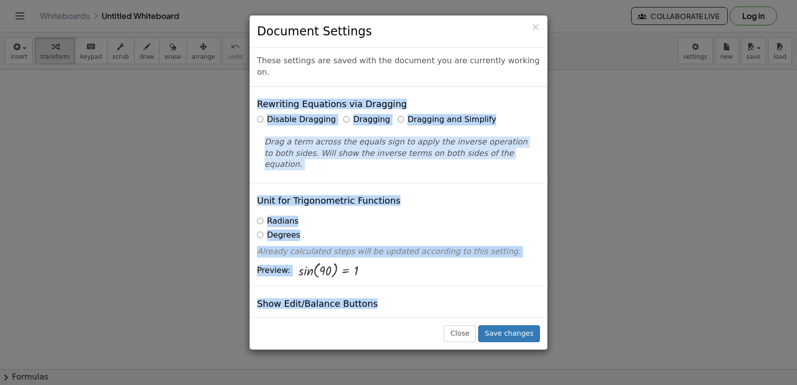  Describe the element at coordinates (346, 119) in the screenshot. I see `input: Dragging` at that location.